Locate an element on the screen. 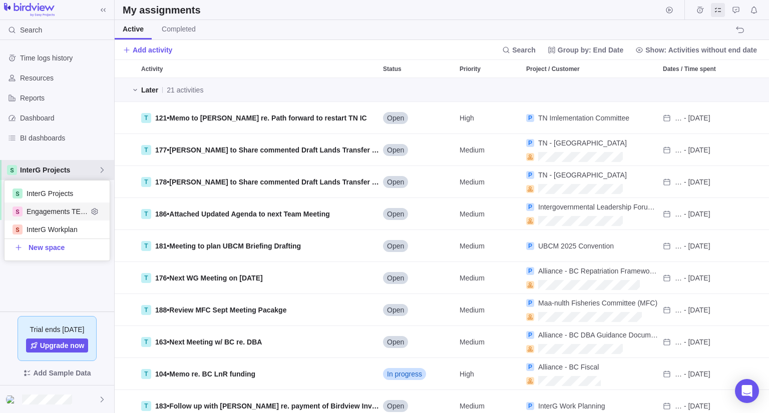 The height and width of the screenshot is (413, 769). span: Engagements TEST is located at coordinates (57, 212).